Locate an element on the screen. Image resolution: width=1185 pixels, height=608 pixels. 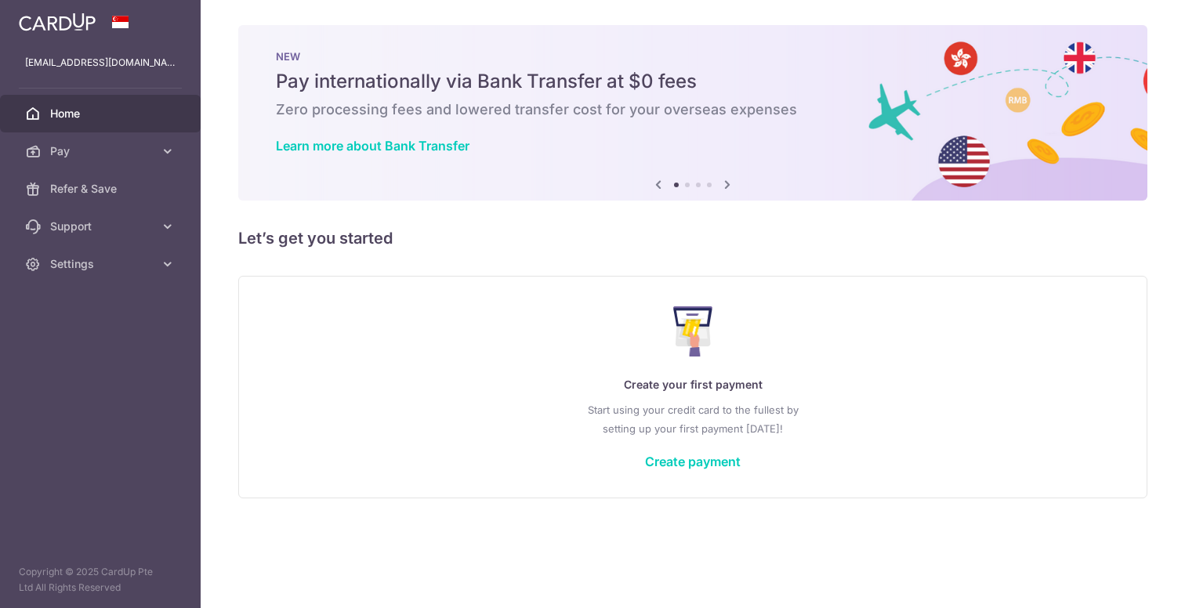
h5: Let’s get you started is located at coordinates (693, 238).